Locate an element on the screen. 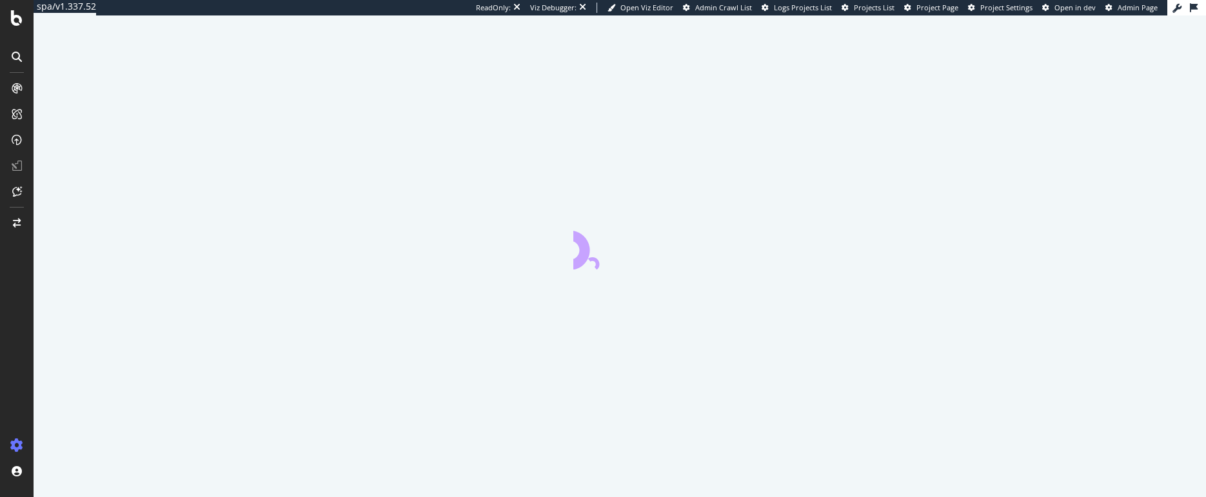 The height and width of the screenshot is (497, 1206). a: Admin Crawl List is located at coordinates (717, 8).